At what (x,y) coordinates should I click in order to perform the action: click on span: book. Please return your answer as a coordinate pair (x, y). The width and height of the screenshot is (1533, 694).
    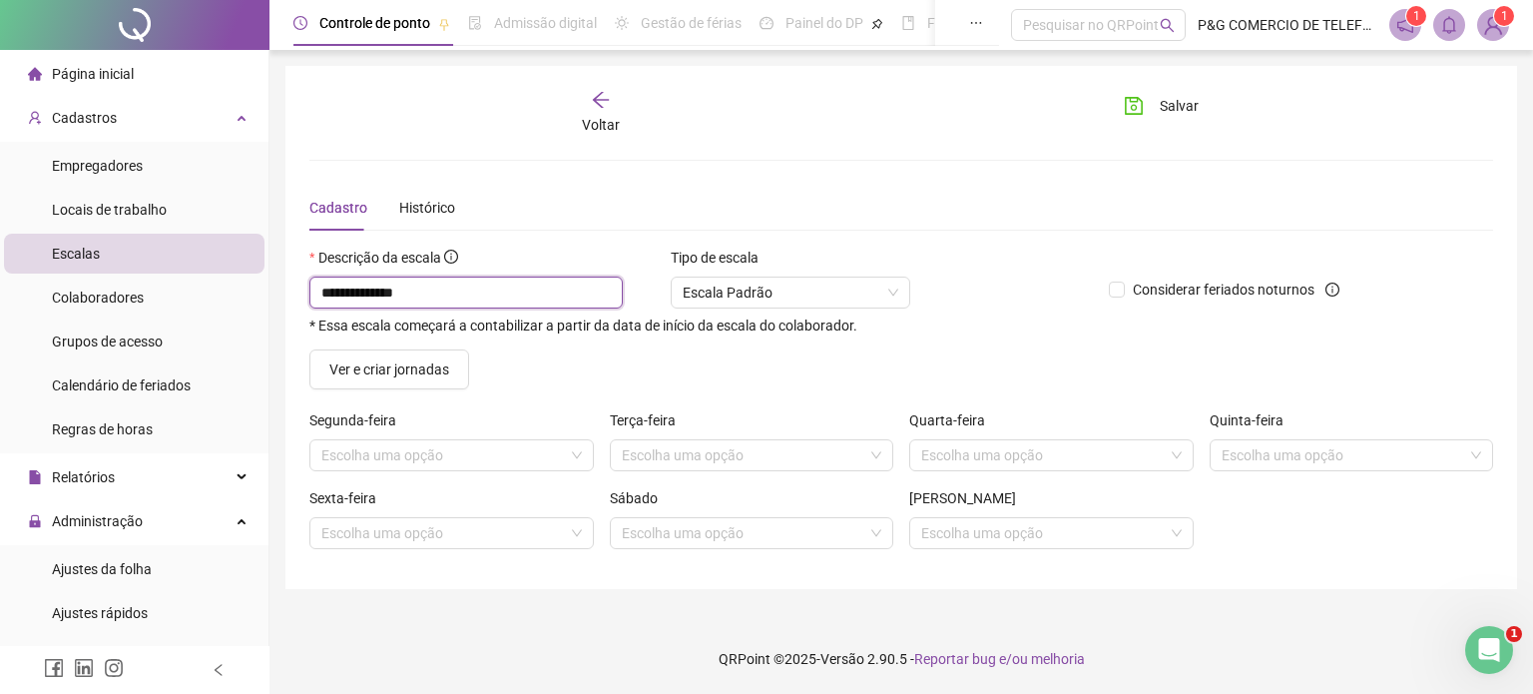
    Looking at the image, I should click on (908, 23).